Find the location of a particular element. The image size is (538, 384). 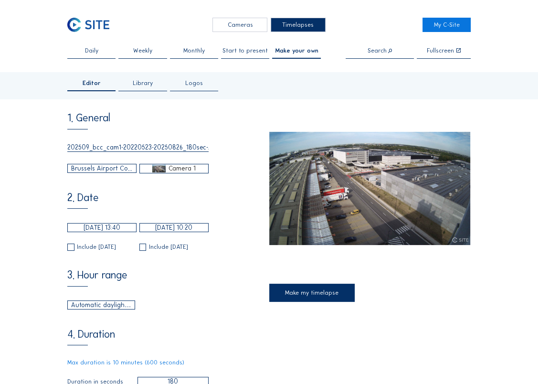

span: Monthly is located at coordinates (194, 51).